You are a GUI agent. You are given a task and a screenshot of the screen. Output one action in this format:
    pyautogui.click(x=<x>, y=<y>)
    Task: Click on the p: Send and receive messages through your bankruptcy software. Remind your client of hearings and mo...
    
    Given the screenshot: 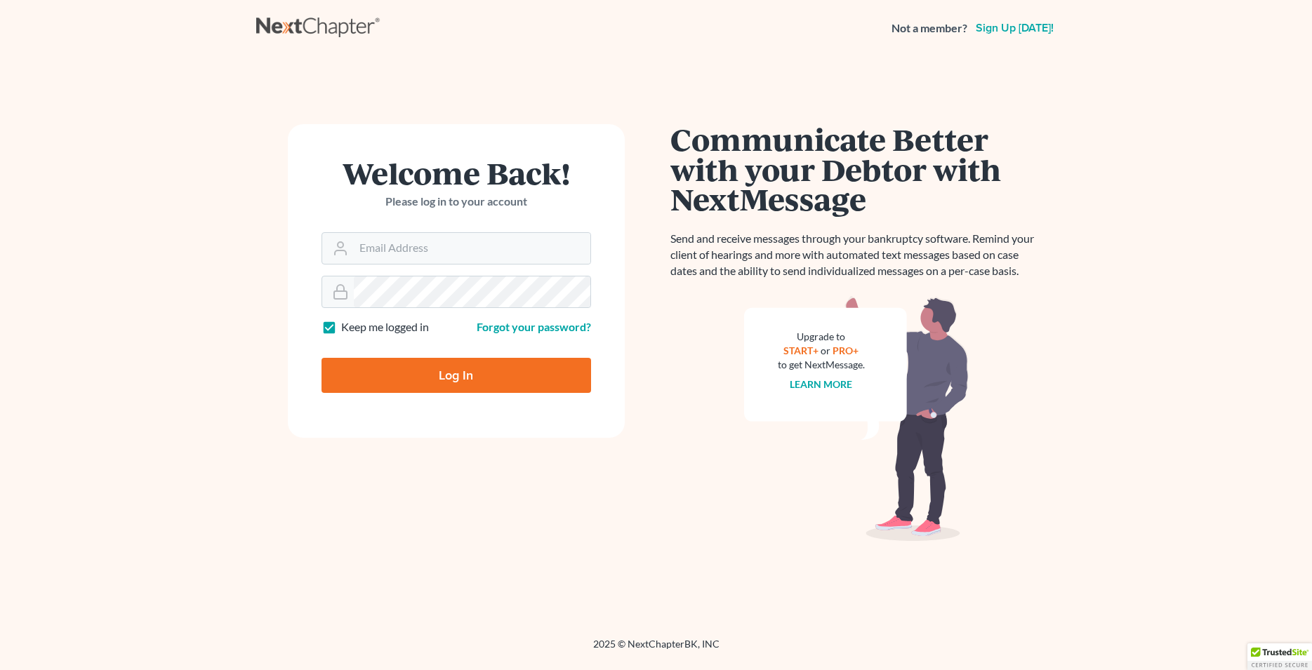 What is the action you would take?
    pyautogui.click(x=856, y=255)
    